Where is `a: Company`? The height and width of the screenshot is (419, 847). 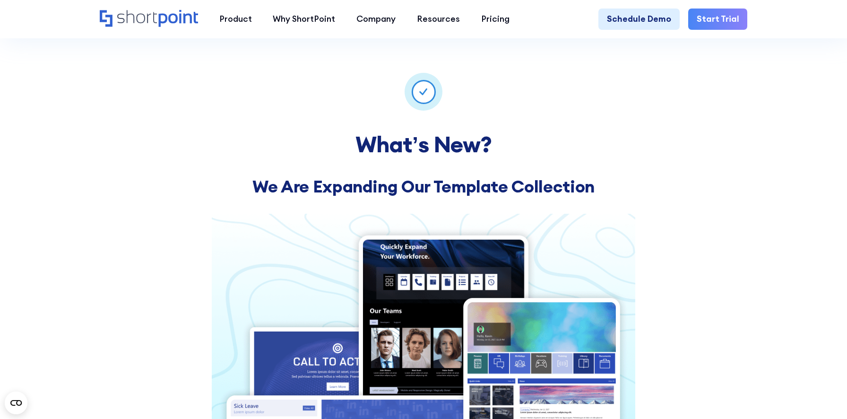
a: Company is located at coordinates (376, 19).